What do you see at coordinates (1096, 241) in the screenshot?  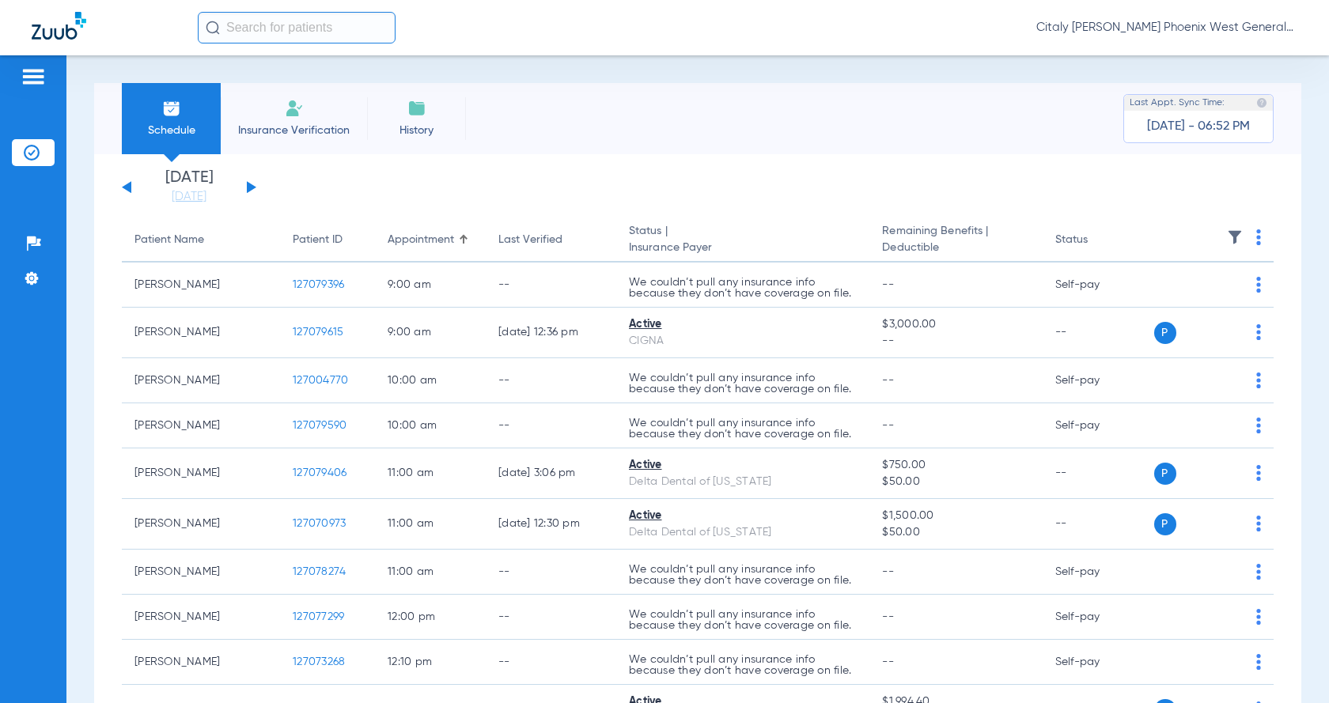 I see `th: Status` at bounding box center [1096, 241].